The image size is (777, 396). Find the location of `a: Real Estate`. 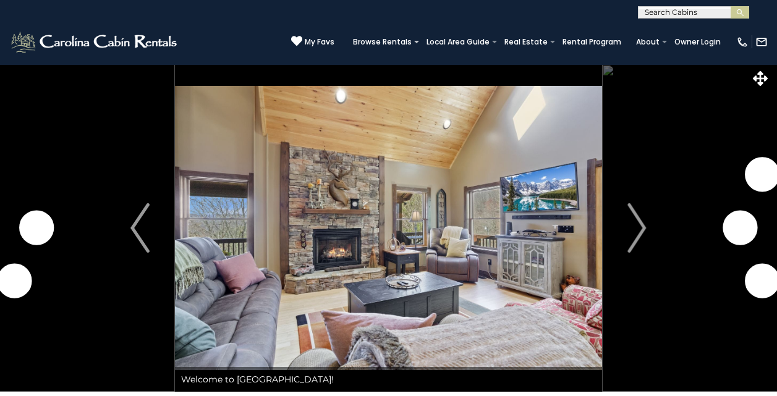

a: Real Estate is located at coordinates (526, 42).